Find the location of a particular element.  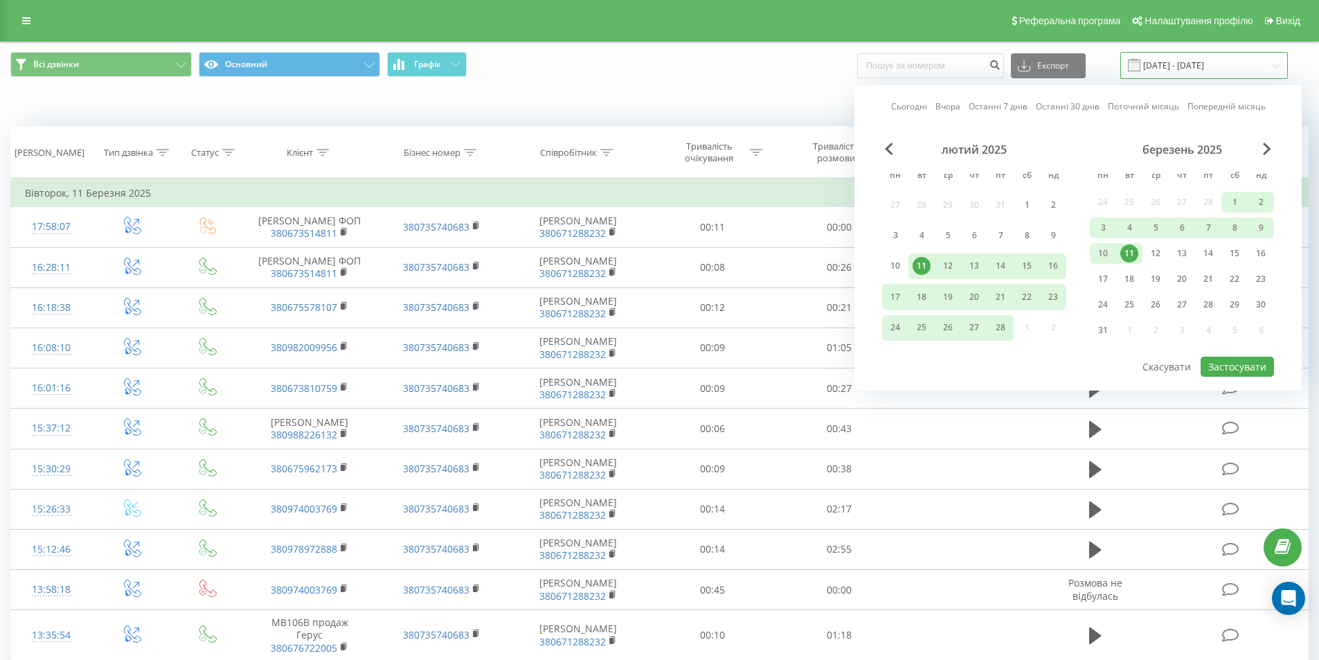

div: пт 21 бер 2025 р. is located at coordinates (1208, 279).